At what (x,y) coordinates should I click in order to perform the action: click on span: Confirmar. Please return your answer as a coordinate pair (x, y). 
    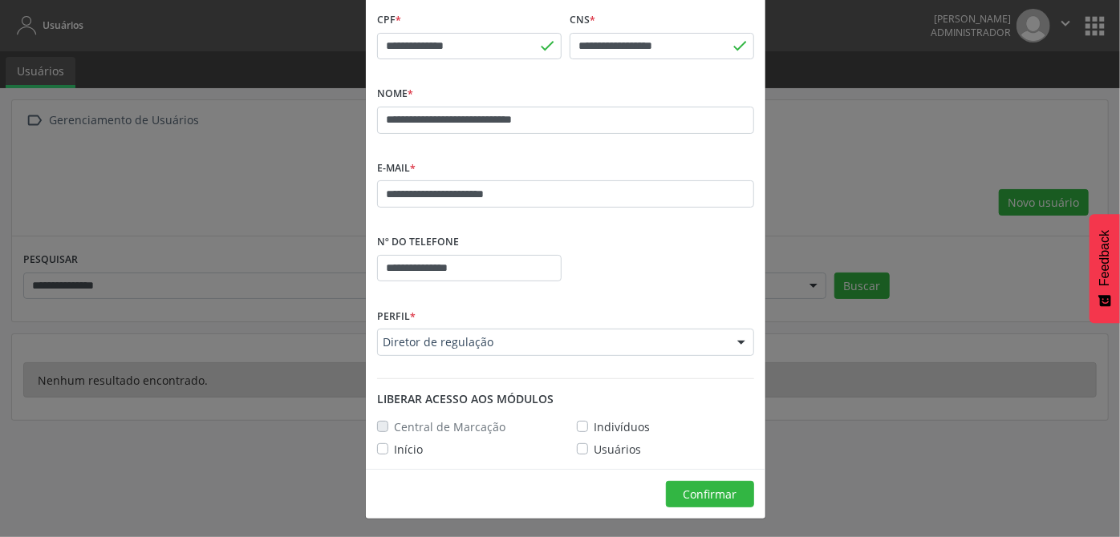
    Looking at the image, I should click on (710, 494).